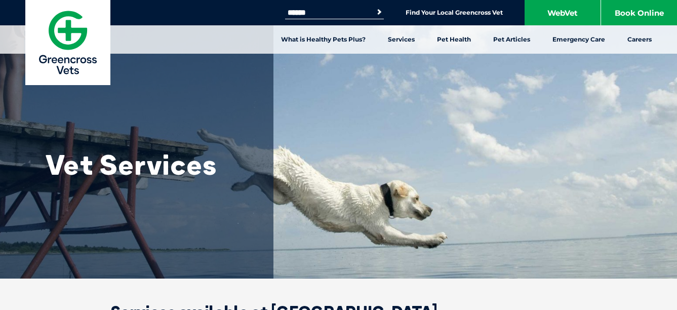  Describe the element at coordinates (147, 165) in the screenshot. I see `h1: Vet Services` at that location.